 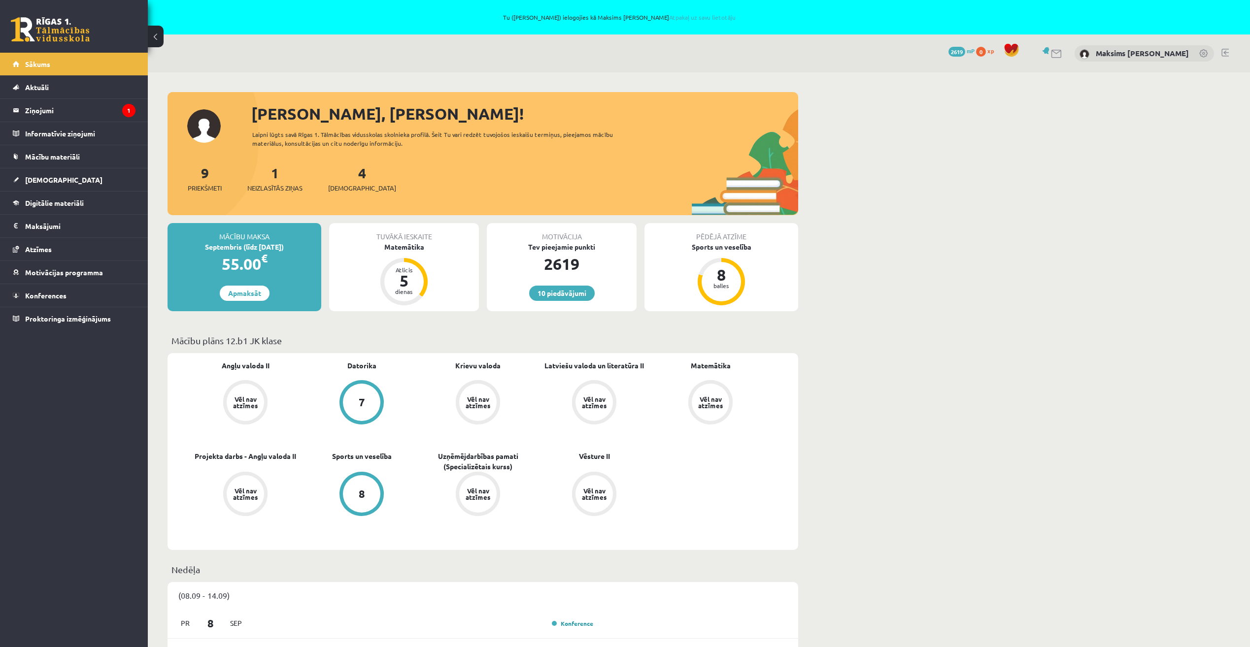 I want to click on div: Motivācija, so click(x=562, y=233).